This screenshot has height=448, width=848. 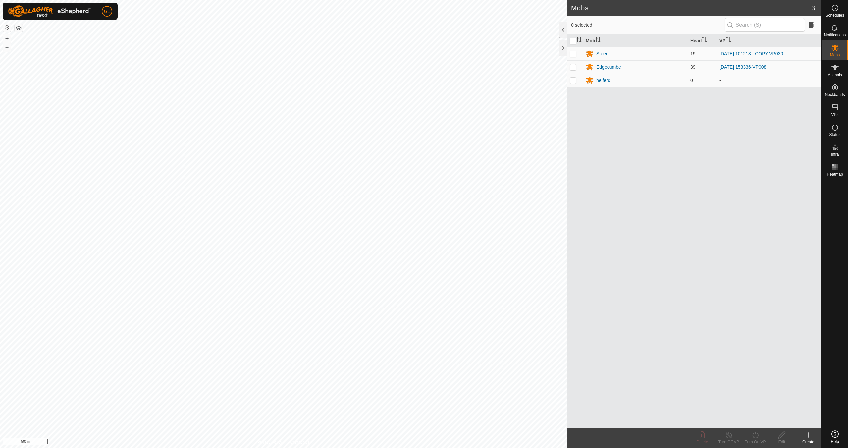 I want to click on a: Help, so click(x=834, y=437).